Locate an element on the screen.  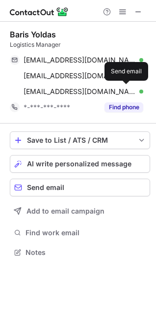
div: Logistics Manager is located at coordinates (80, 45).